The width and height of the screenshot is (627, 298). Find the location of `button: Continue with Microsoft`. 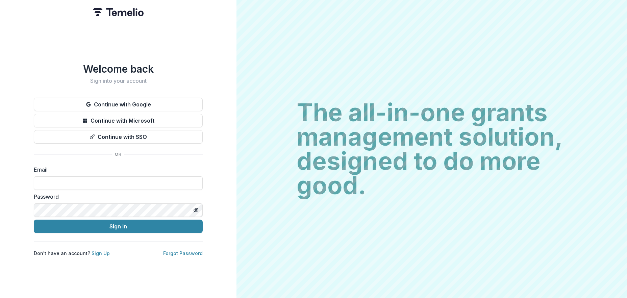

button: Continue with Microsoft is located at coordinates (118, 121).